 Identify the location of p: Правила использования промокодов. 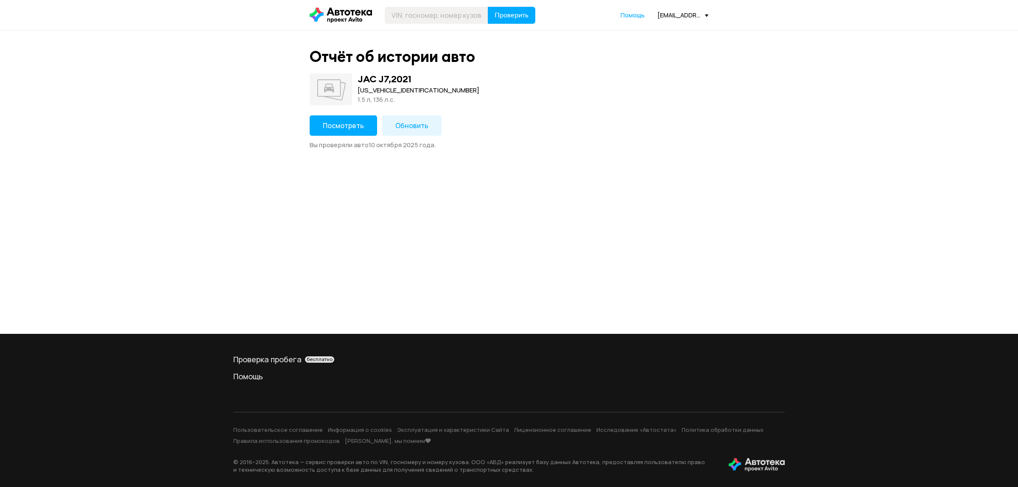
(286, 441).